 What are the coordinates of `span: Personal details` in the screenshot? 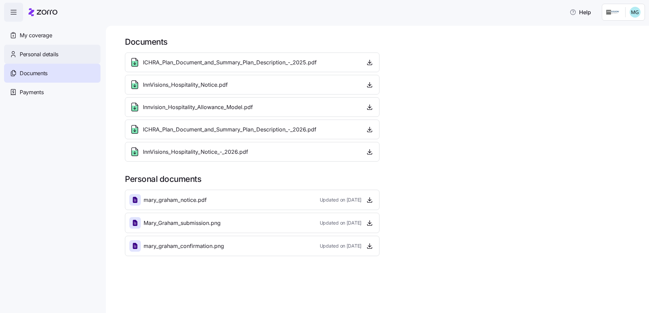 It's located at (39, 54).